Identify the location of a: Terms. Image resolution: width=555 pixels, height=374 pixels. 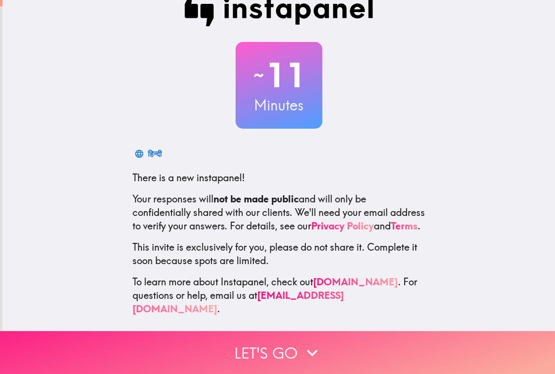
(404, 226).